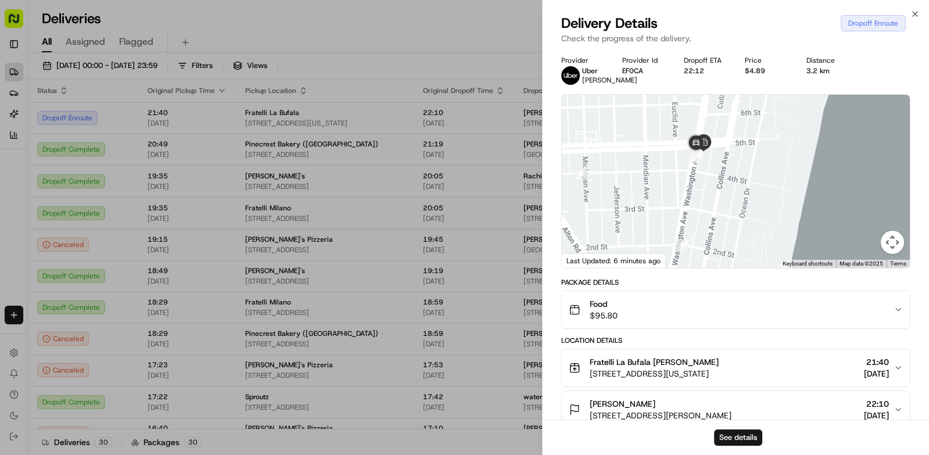 Image resolution: width=929 pixels, height=455 pixels. Describe the element at coordinates (584, 260) in the screenshot. I see `a: Open this area in Google Maps (opens a new window)` at that location.